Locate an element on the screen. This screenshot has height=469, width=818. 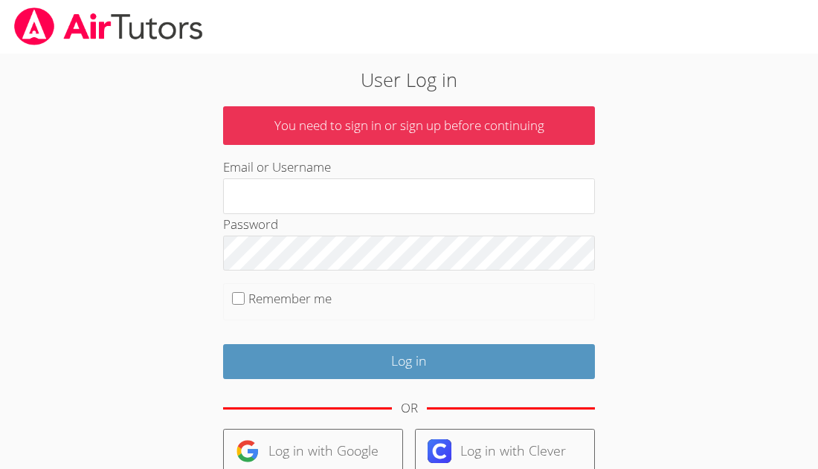
label: Remember me is located at coordinates (290, 298).